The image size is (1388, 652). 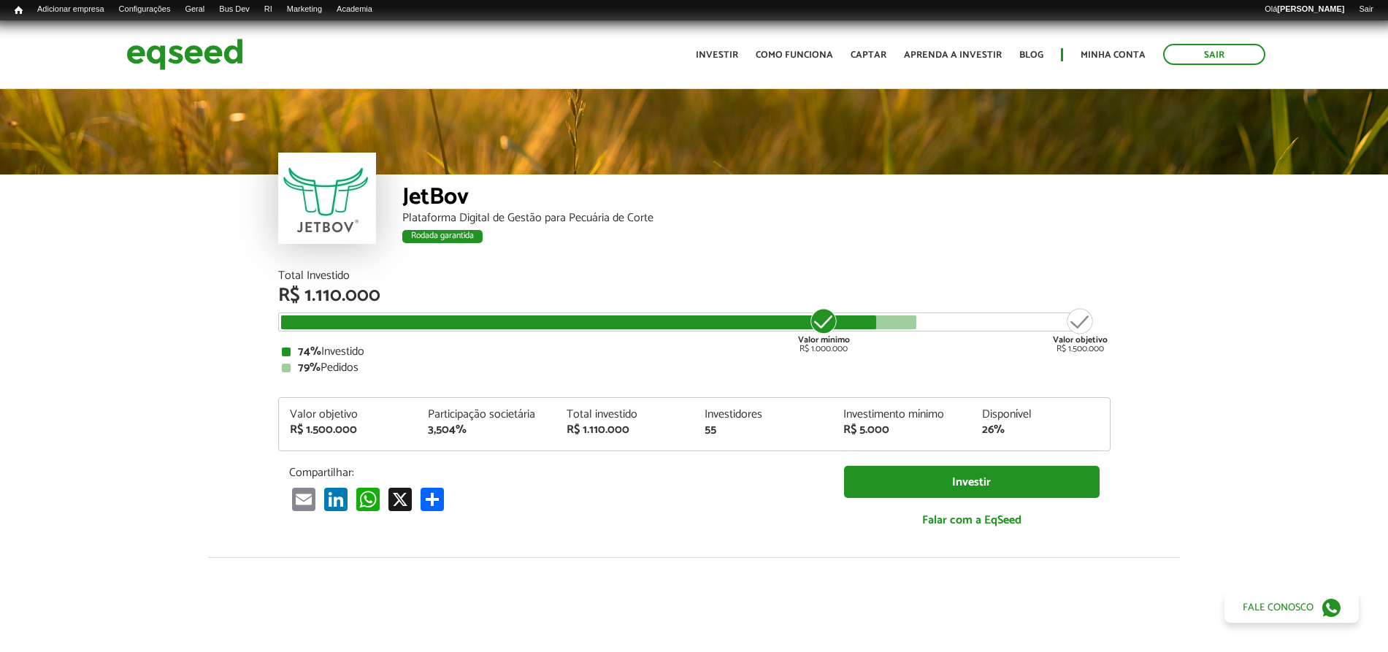 What do you see at coordinates (194, 9) in the screenshot?
I see `a: Geral` at bounding box center [194, 9].